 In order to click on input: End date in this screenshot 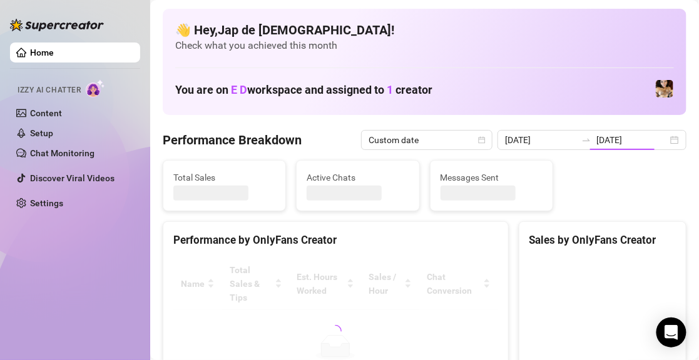, I will do `click(632, 140)`.